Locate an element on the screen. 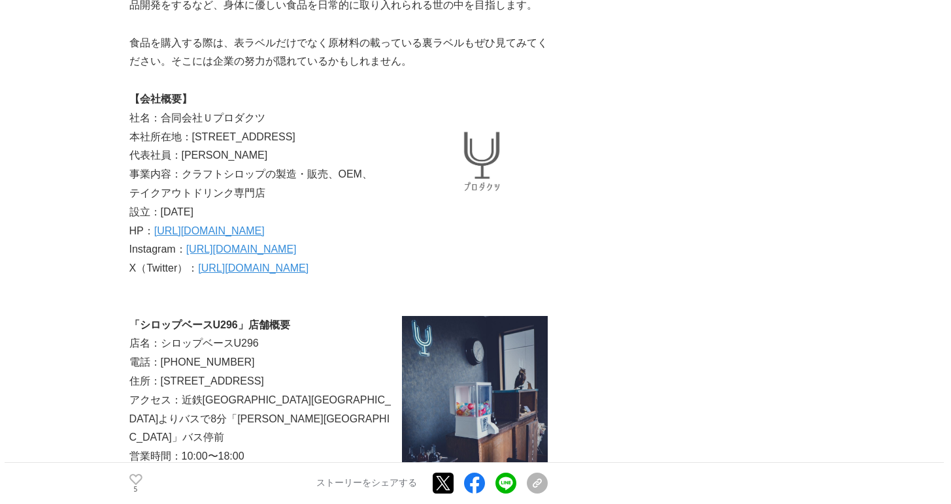 The height and width of the screenshot is (504, 951). strong: 【会社概要】 is located at coordinates (161, 99).